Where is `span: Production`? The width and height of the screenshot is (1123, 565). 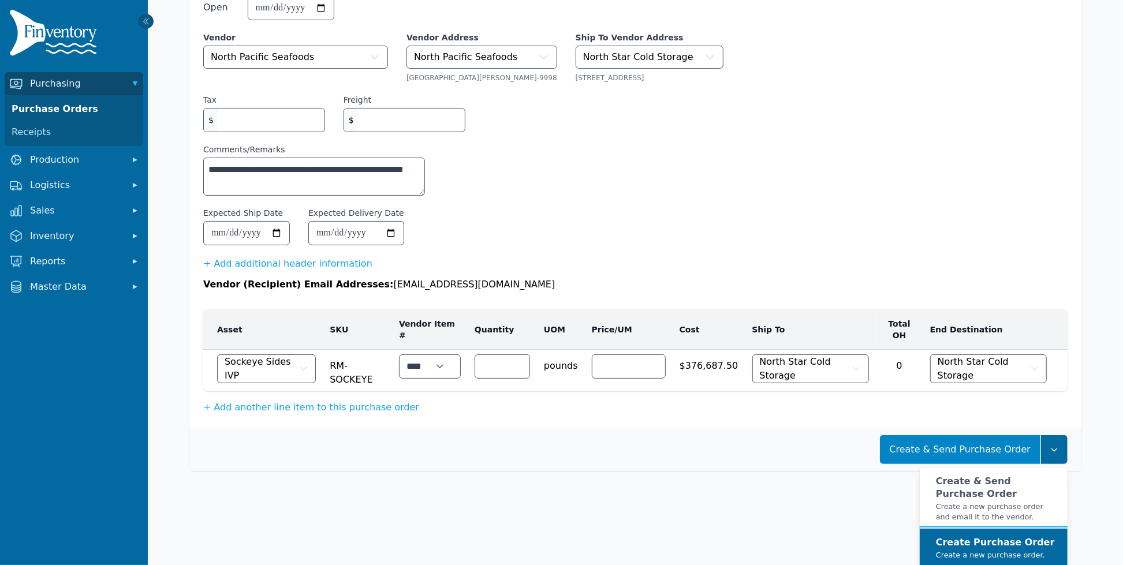
span: Production is located at coordinates (76, 160).